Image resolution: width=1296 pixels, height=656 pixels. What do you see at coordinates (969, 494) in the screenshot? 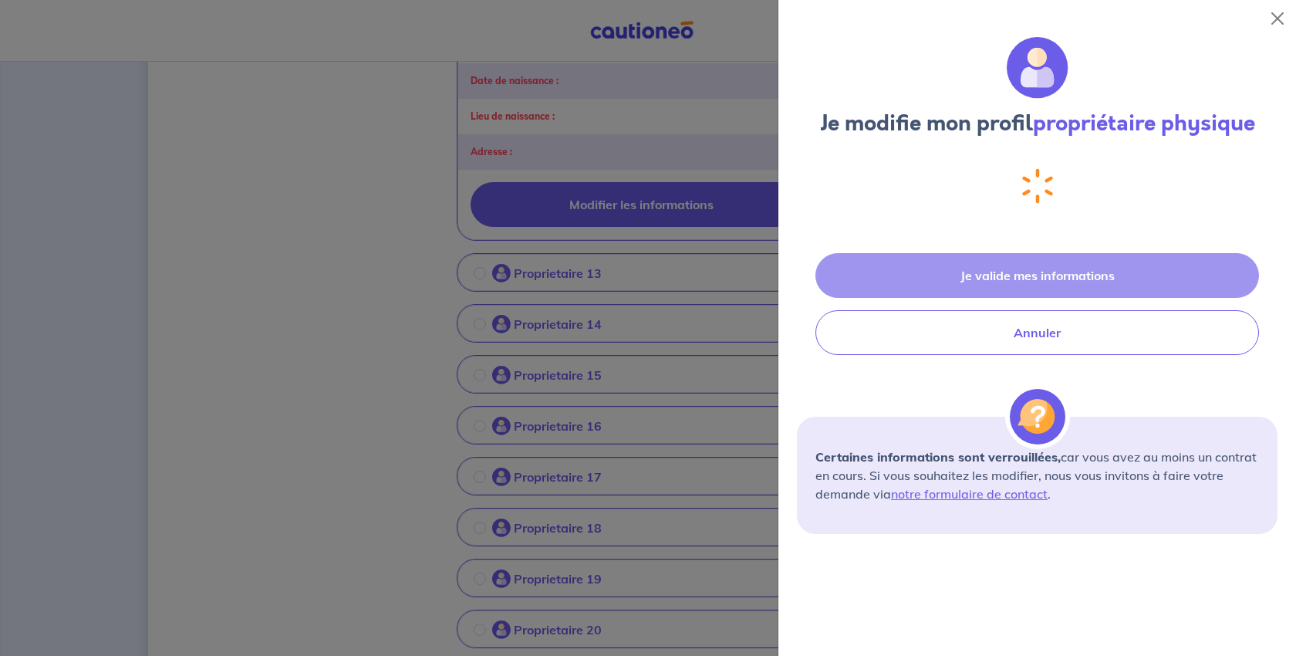
I see `a: notre formulaire de contact` at bounding box center [969, 494].